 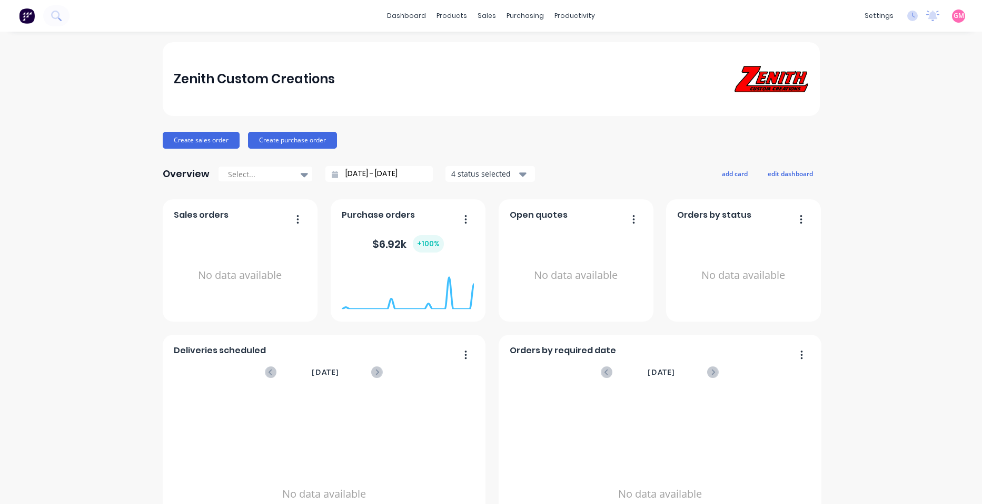 I want to click on div: $ 6.92k, so click(x=408, y=243).